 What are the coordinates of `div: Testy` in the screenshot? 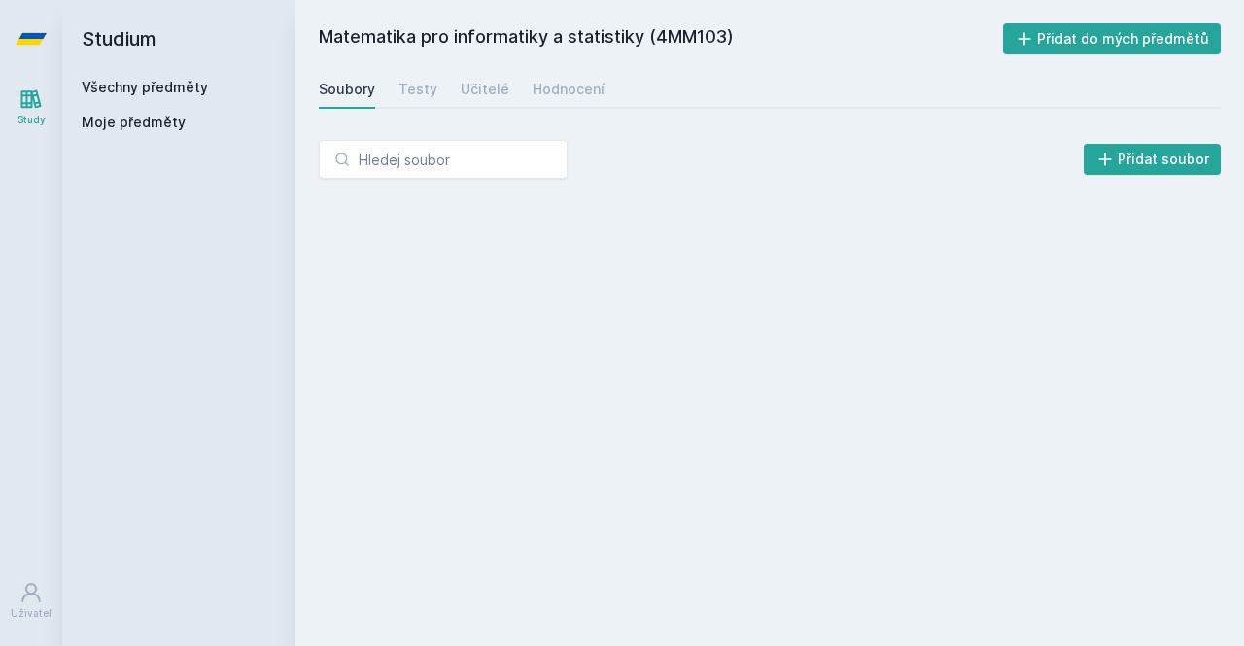 It's located at (418, 89).